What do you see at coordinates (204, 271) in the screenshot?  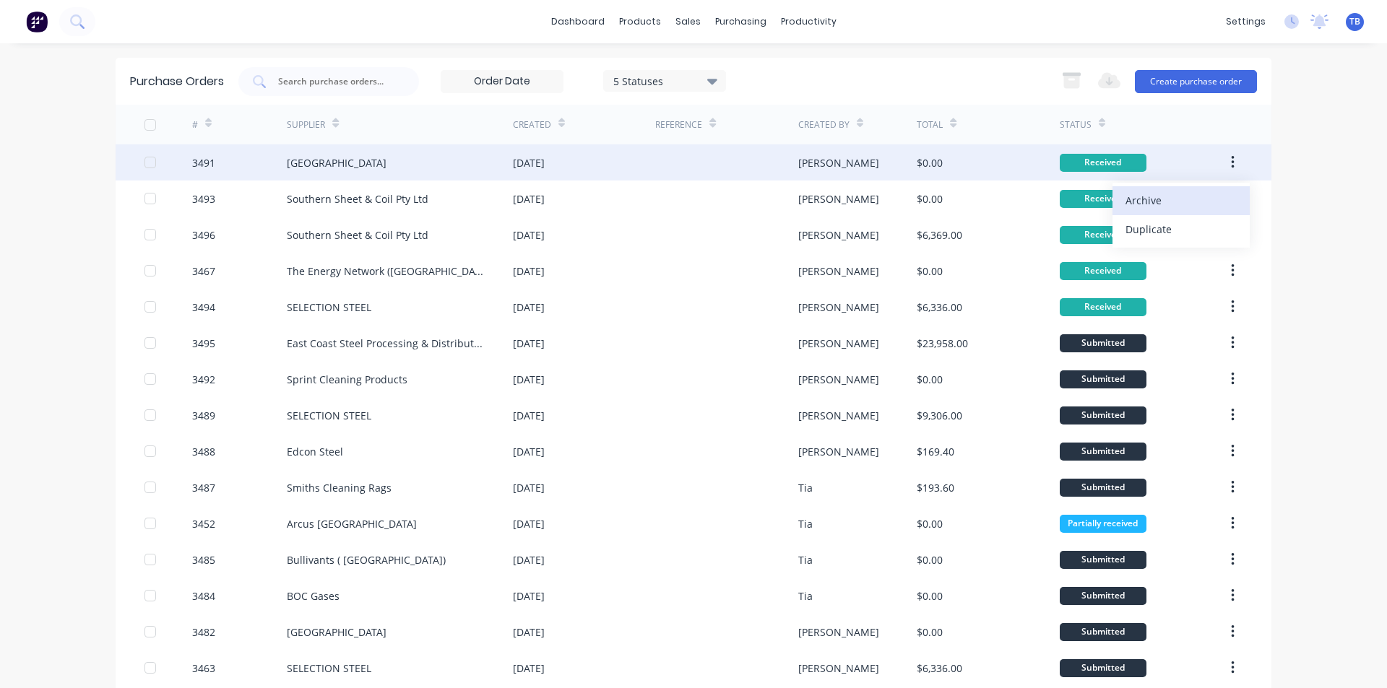 I see `div: 3467` at bounding box center [204, 271].